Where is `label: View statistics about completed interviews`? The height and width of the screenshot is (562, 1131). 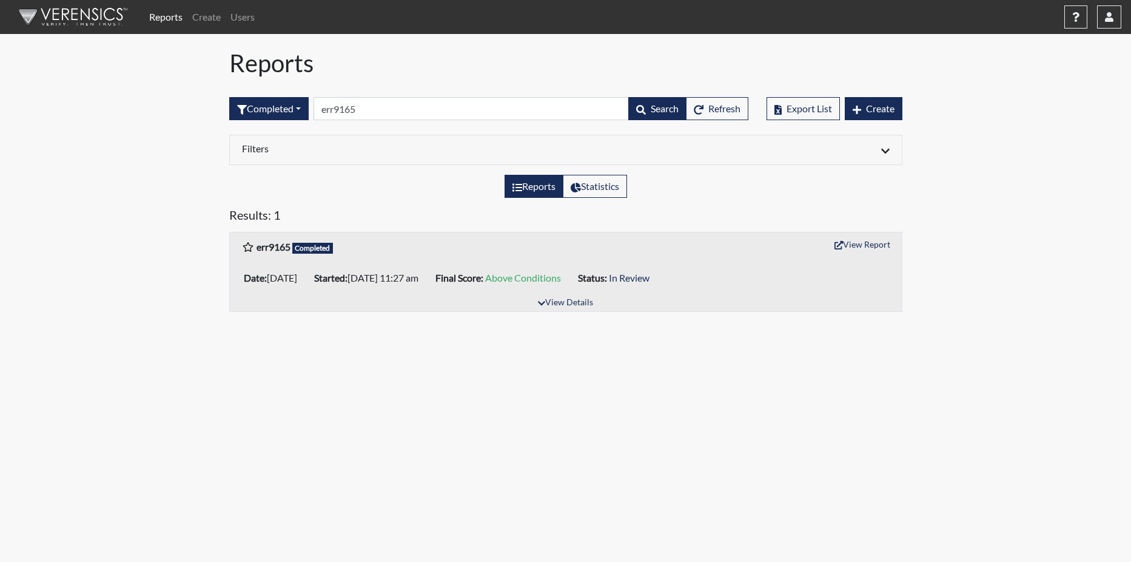 label: View statistics about completed interviews is located at coordinates (595, 186).